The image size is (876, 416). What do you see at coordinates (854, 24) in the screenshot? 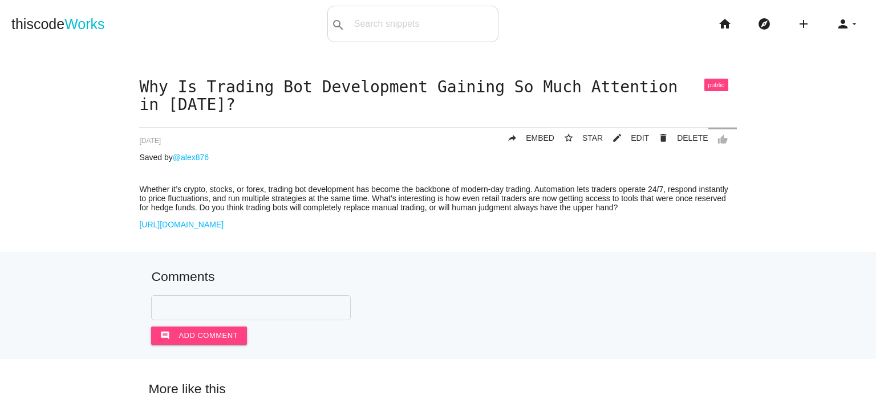
I see `i: arrow_drop_down` at bounding box center [854, 24].